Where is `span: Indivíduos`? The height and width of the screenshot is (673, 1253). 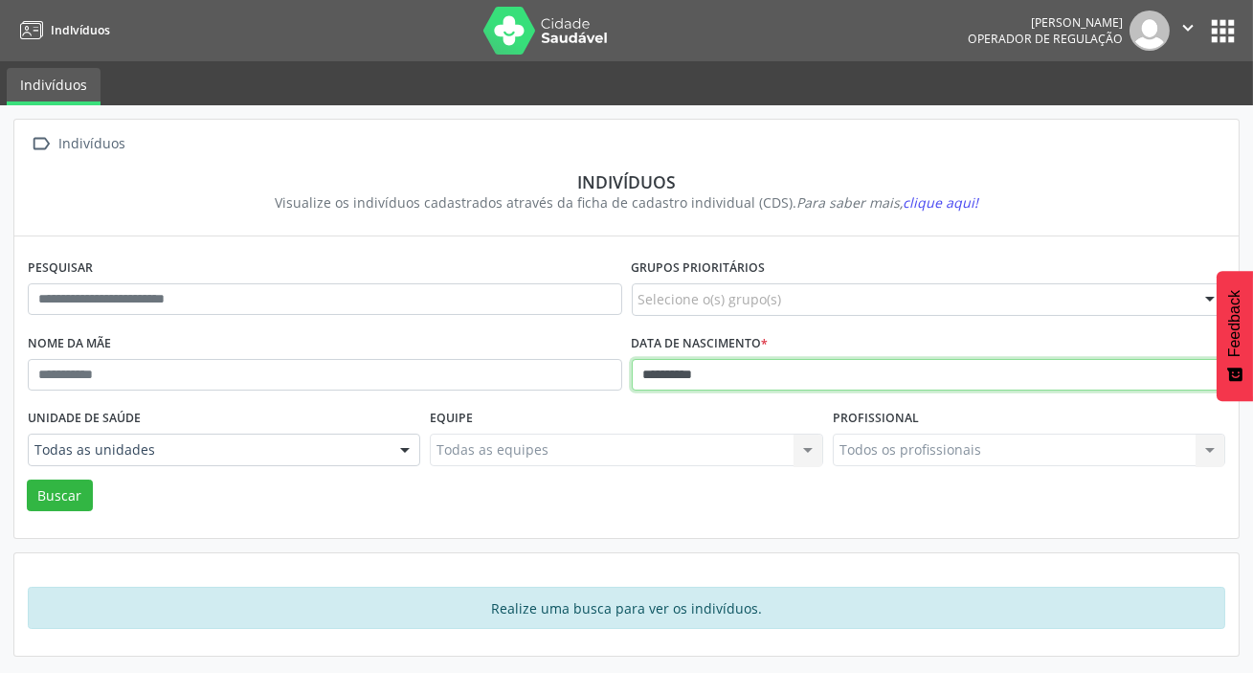 span: Indivíduos is located at coordinates (80, 30).